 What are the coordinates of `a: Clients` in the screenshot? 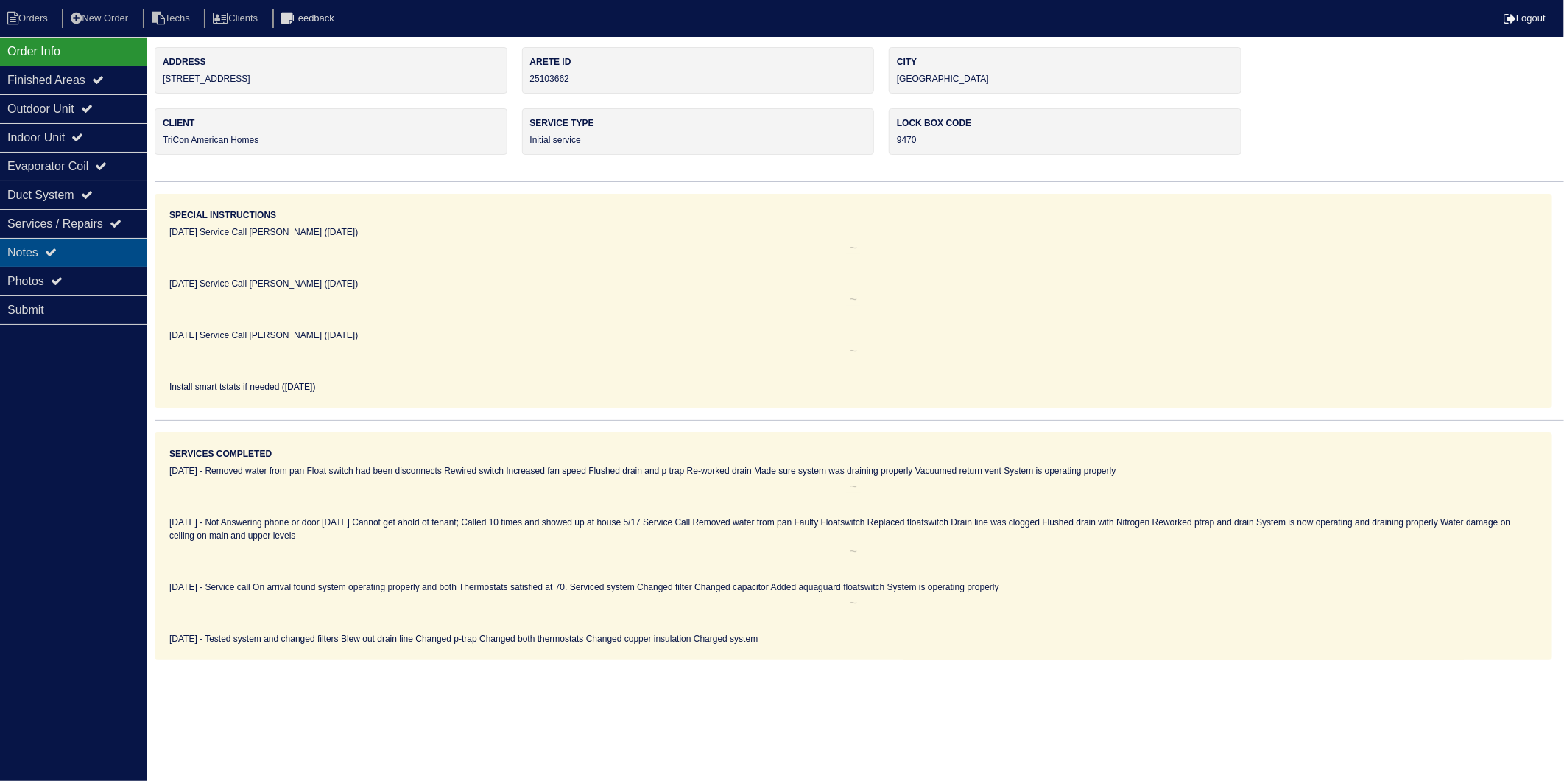 It's located at (236, 18).